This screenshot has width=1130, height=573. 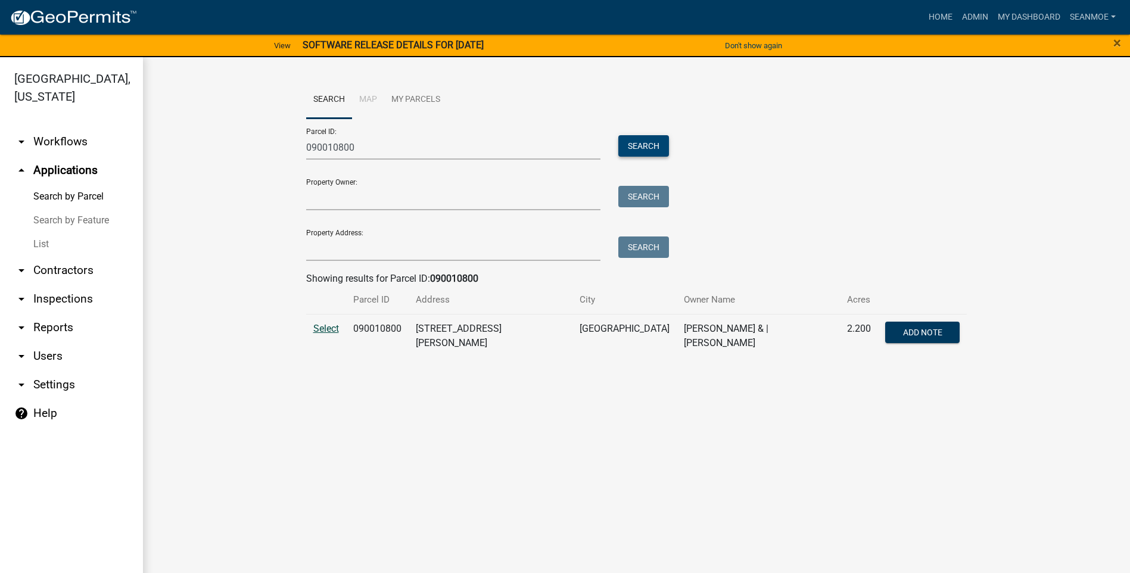 I want to click on a: Search, so click(x=329, y=100).